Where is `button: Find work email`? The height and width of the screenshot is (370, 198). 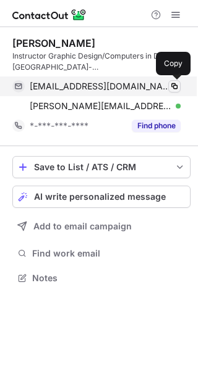 button: Find work email is located at coordinates (101, 254).